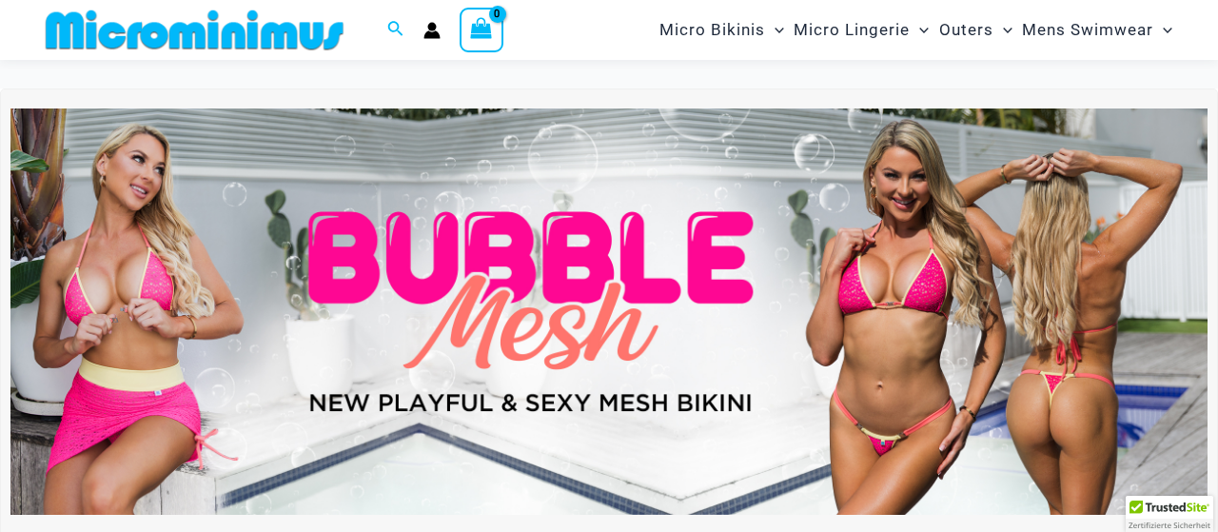 This screenshot has height=532, width=1218. Describe the element at coordinates (861, 29) in the screenshot. I see `a: Micro LingerieMenu ToggleMenu Toggle` at that location.